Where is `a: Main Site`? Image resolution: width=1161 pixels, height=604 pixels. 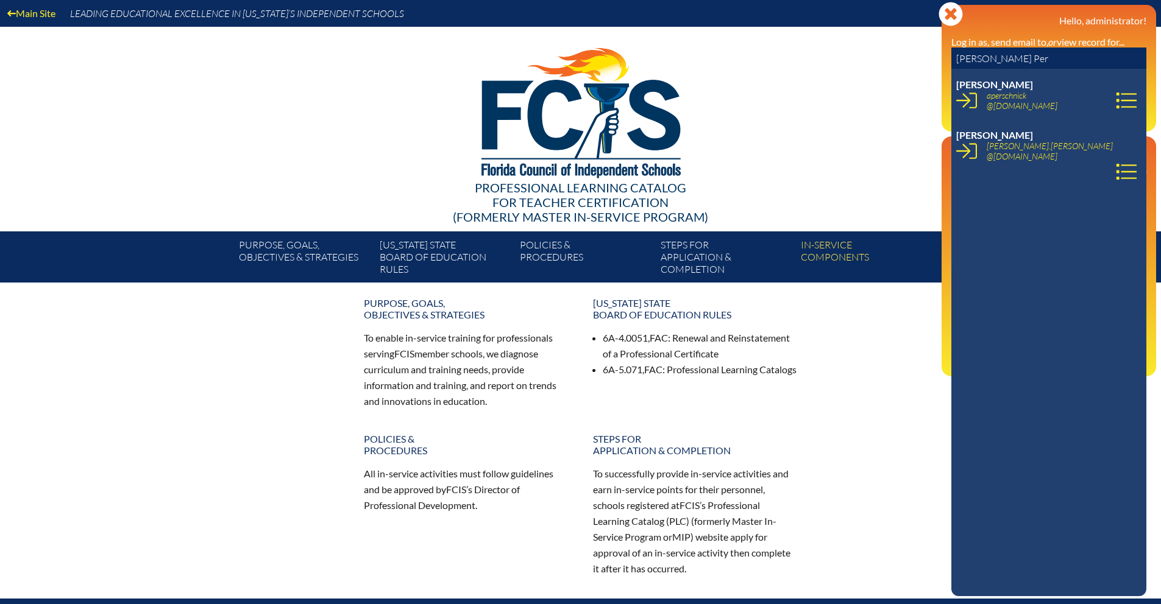 a: Main Site is located at coordinates (31, 13).